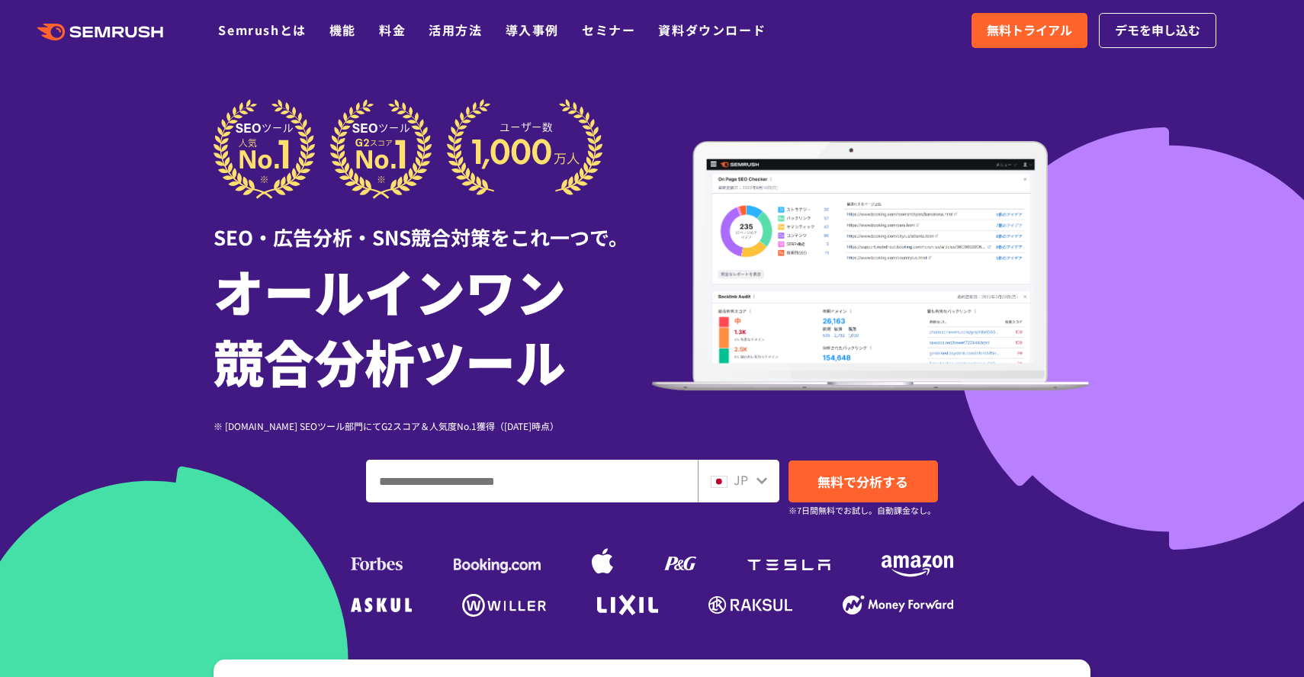  What do you see at coordinates (1158, 31) in the screenshot?
I see `a: デモを申し込む` at bounding box center [1158, 31].